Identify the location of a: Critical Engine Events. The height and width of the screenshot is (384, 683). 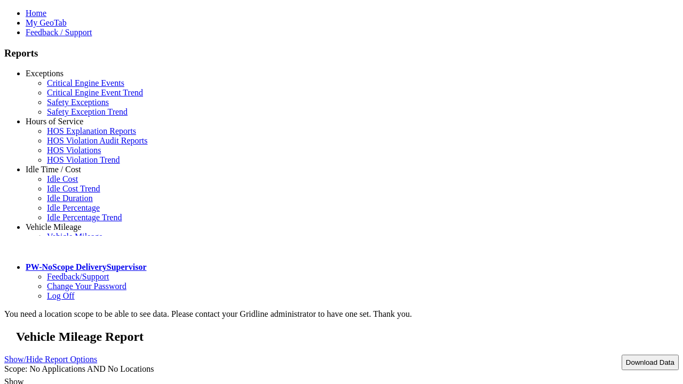
(85, 83).